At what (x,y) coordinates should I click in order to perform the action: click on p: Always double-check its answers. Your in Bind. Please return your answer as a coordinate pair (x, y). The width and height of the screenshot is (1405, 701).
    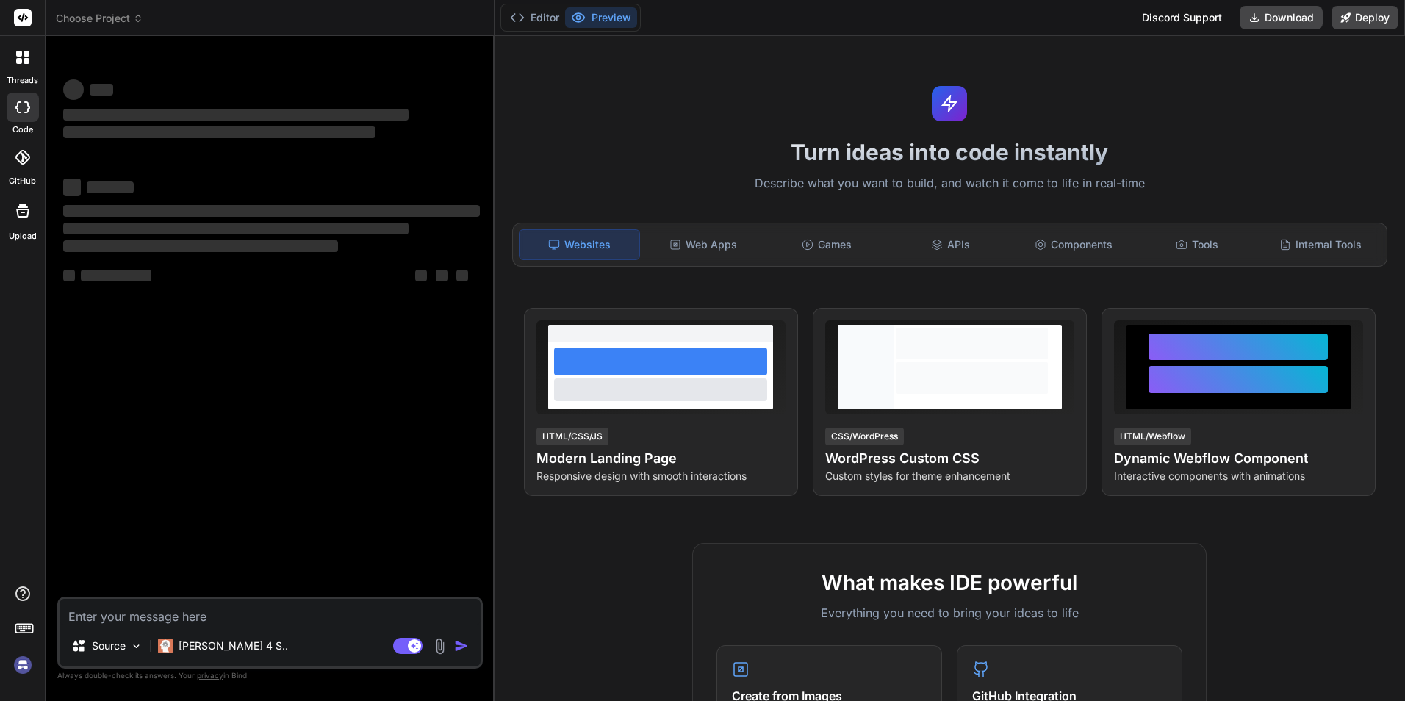
    Looking at the image, I should click on (270, 675).